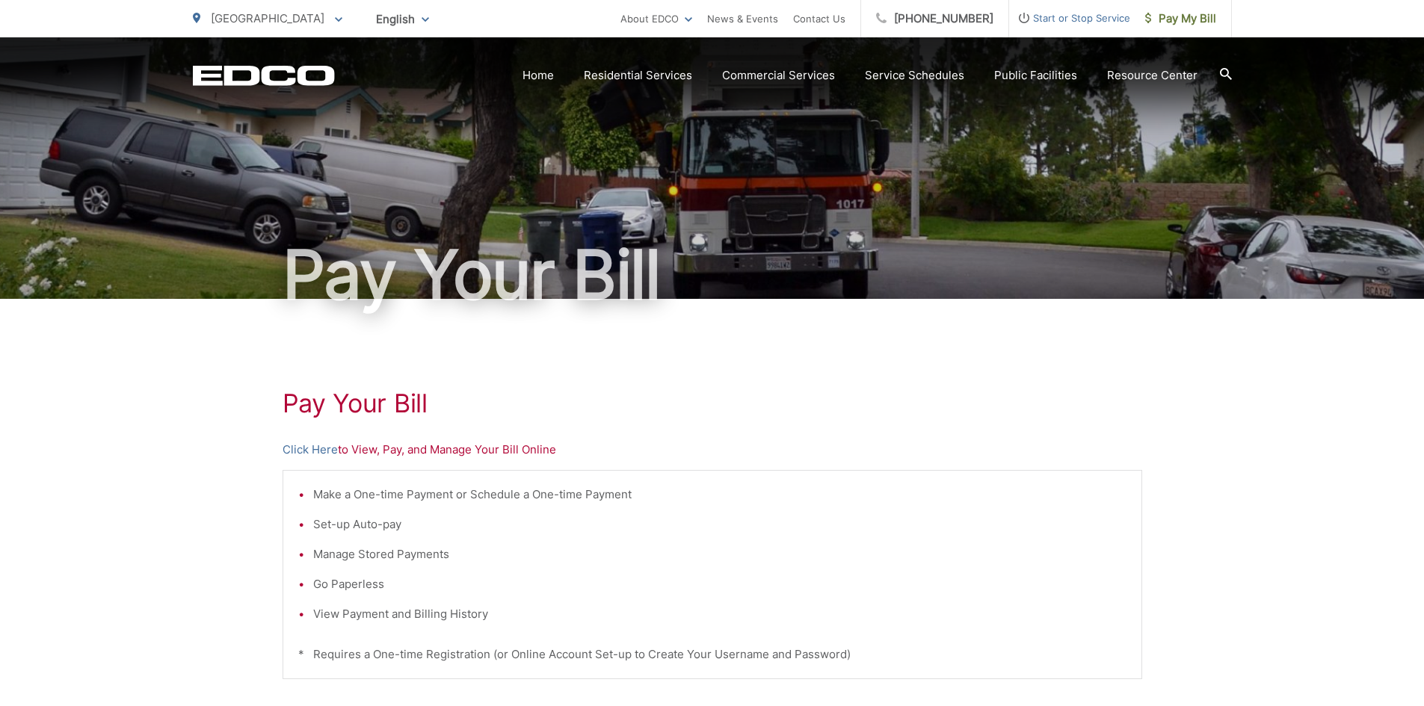 This screenshot has width=1424, height=706. Describe the element at coordinates (720, 584) in the screenshot. I see `li: Go Paperless` at that location.